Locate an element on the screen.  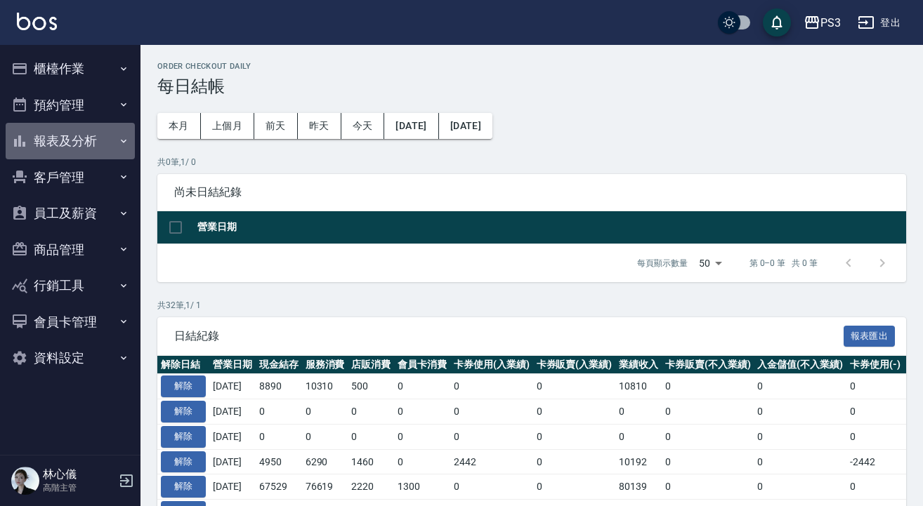
p: 高階主管 is located at coordinates (79, 488).